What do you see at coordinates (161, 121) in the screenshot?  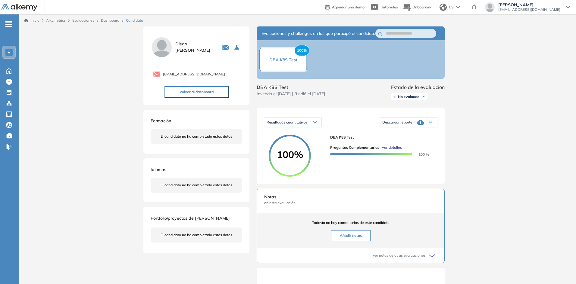 I see `span: Formación` at bounding box center [161, 121].